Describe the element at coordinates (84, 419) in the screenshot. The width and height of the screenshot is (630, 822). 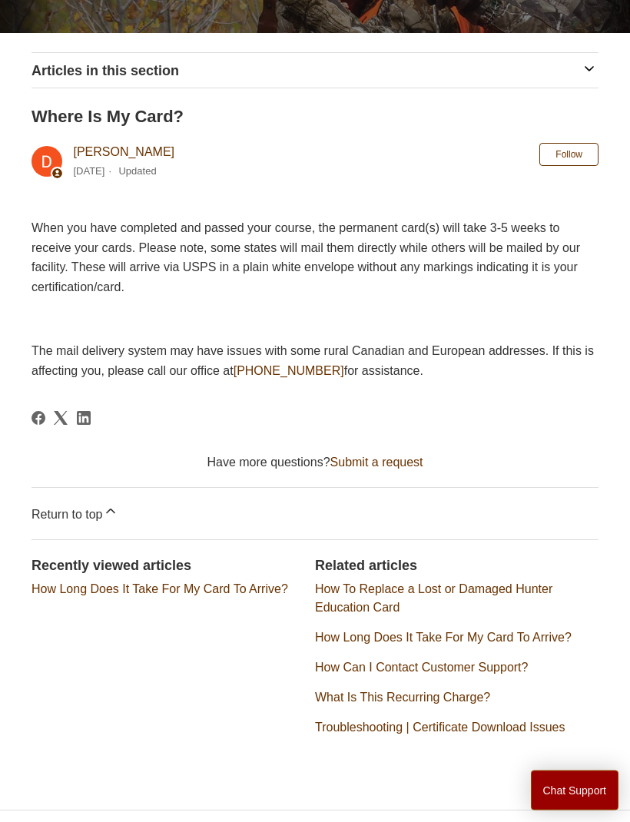
I see `svg: Share this page on LinkedIn` at that location.